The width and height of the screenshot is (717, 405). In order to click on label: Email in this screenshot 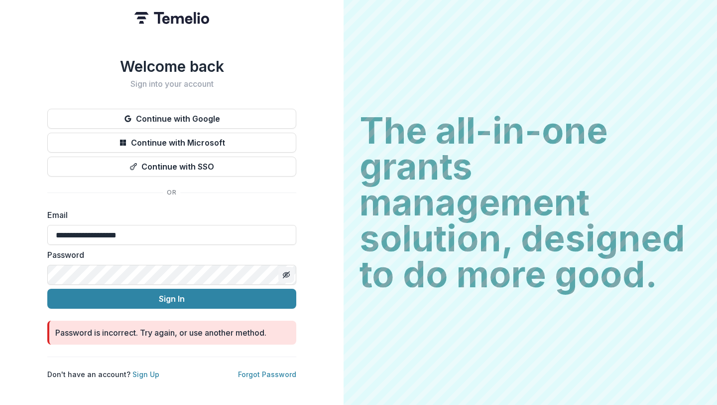, I will do `click(169, 215)`.